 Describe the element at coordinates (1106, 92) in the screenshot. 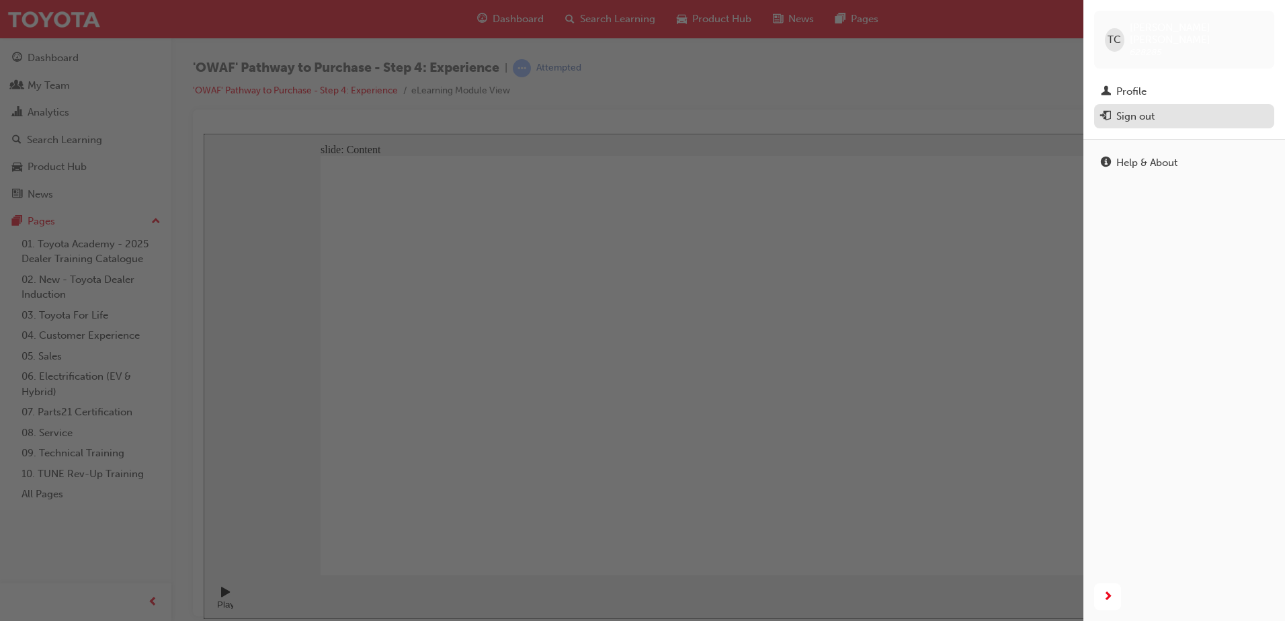

I see `span: man-icon` at that location.